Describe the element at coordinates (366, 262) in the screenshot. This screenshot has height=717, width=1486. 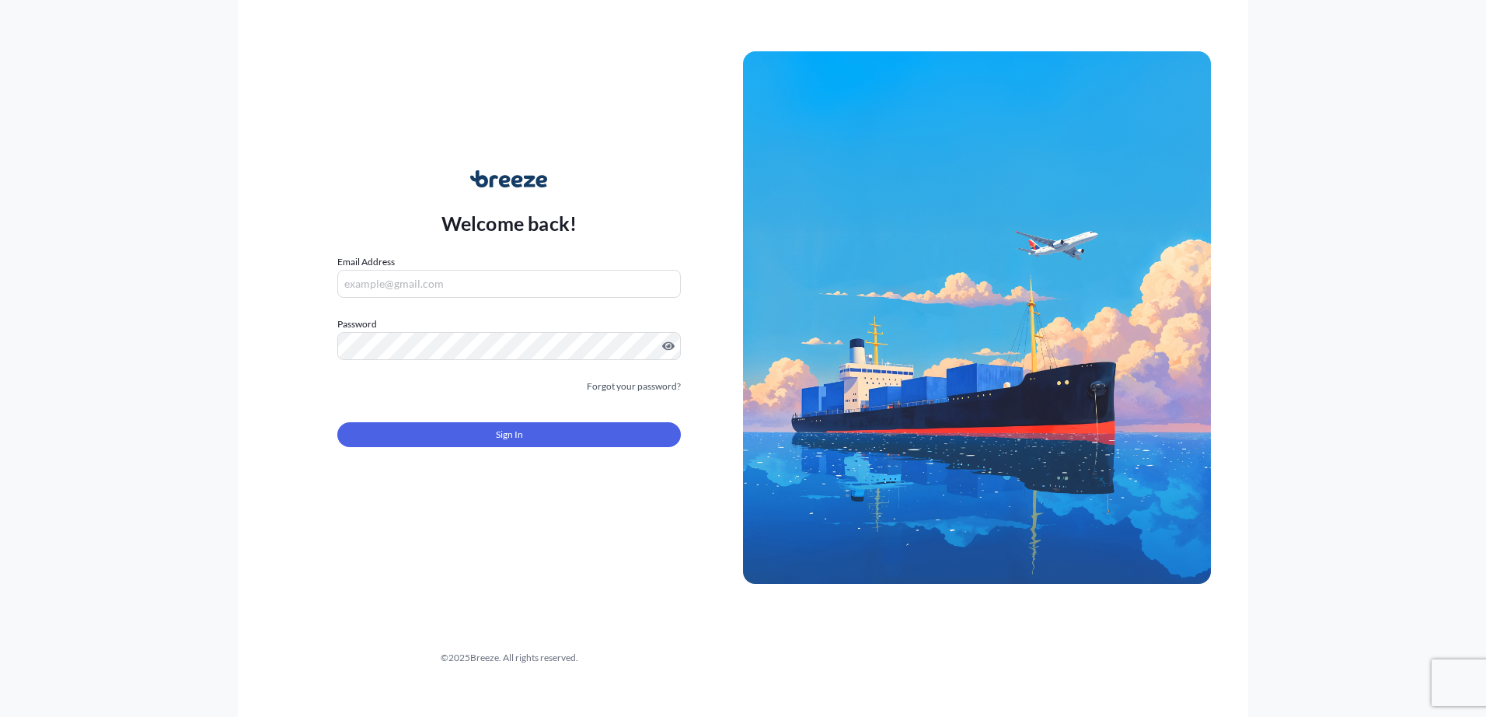
I see `label: Email Address` at that location.